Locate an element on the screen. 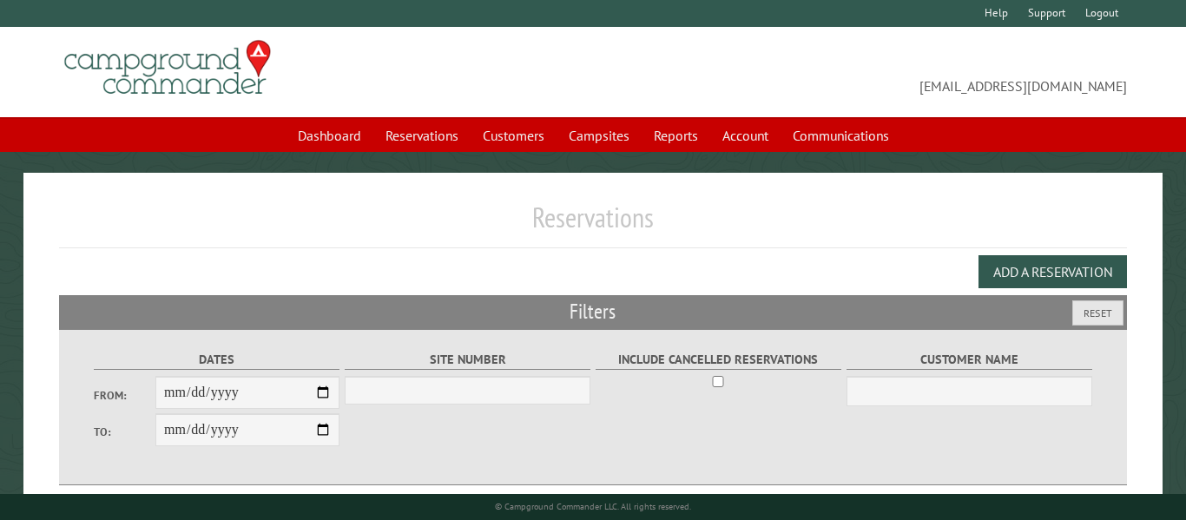 This screenshot has height=520, width=1186. small: © Campground Commander LLC. All rights reserved. is located at coordinates (593, 506).